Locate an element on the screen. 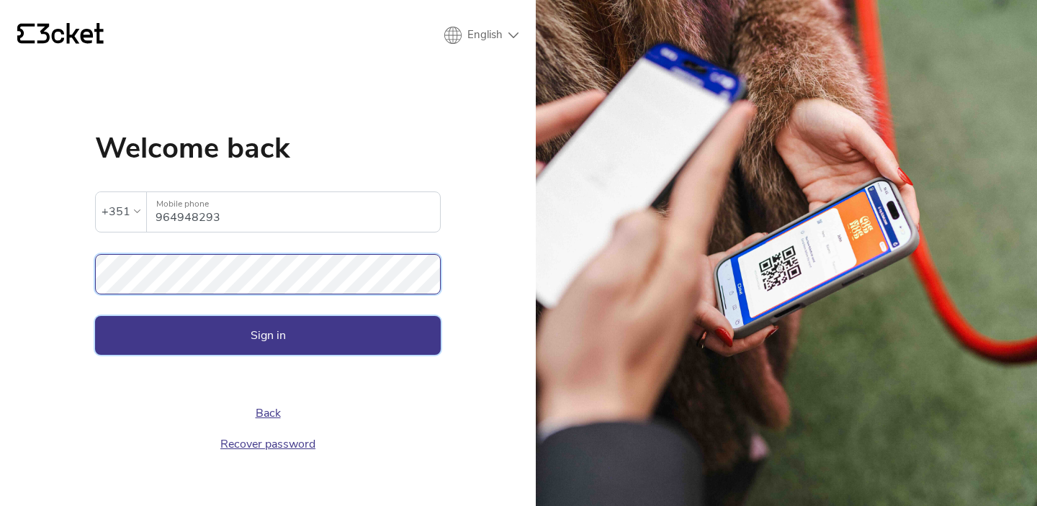 The width and height of the screenshot is (1037, 506). label: Mobile phone is located at coordinates (293, 204).